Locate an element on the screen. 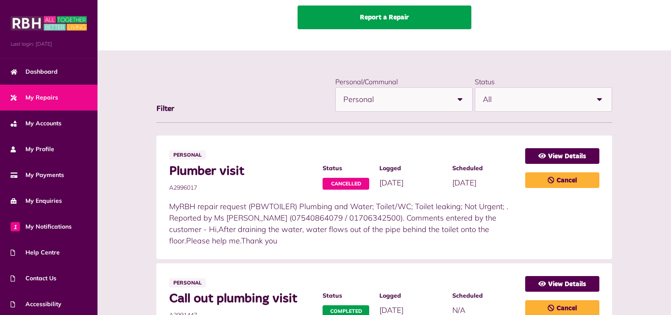 Image resolution: width=671 pixels, height=315 pixels. span: Cancelled is located at coordinates (346, 184).